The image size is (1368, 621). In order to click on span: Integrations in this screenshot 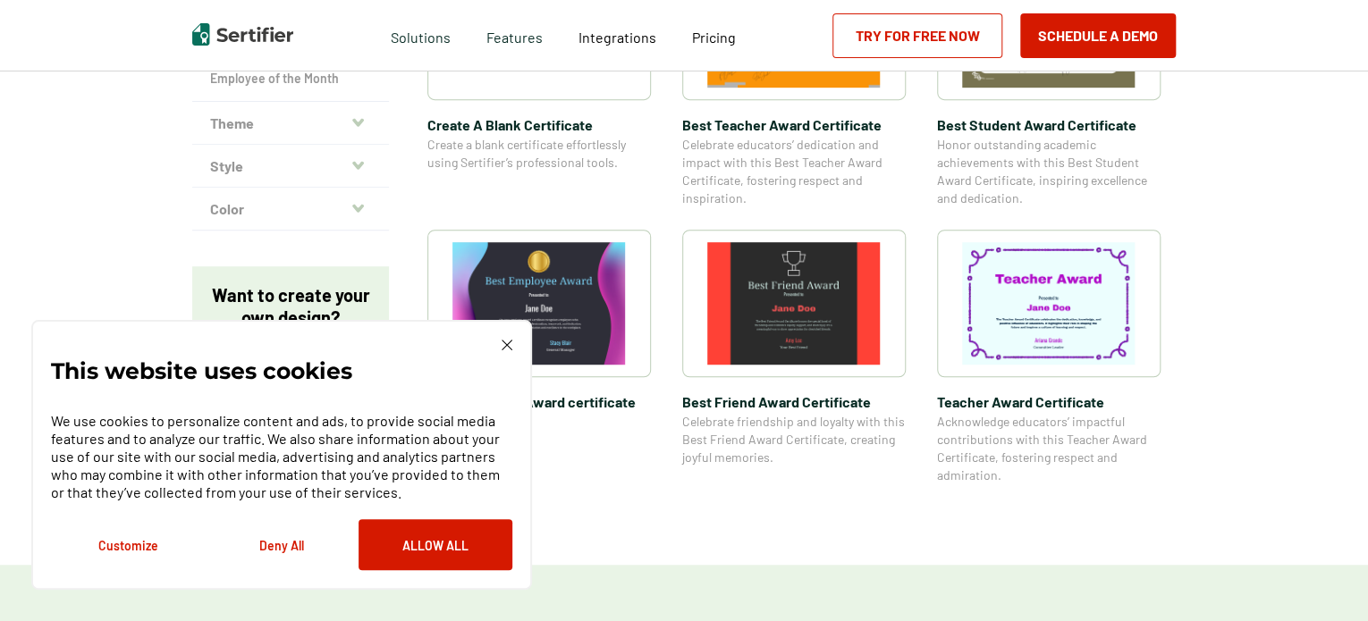, I will do `click(617, 37)`.